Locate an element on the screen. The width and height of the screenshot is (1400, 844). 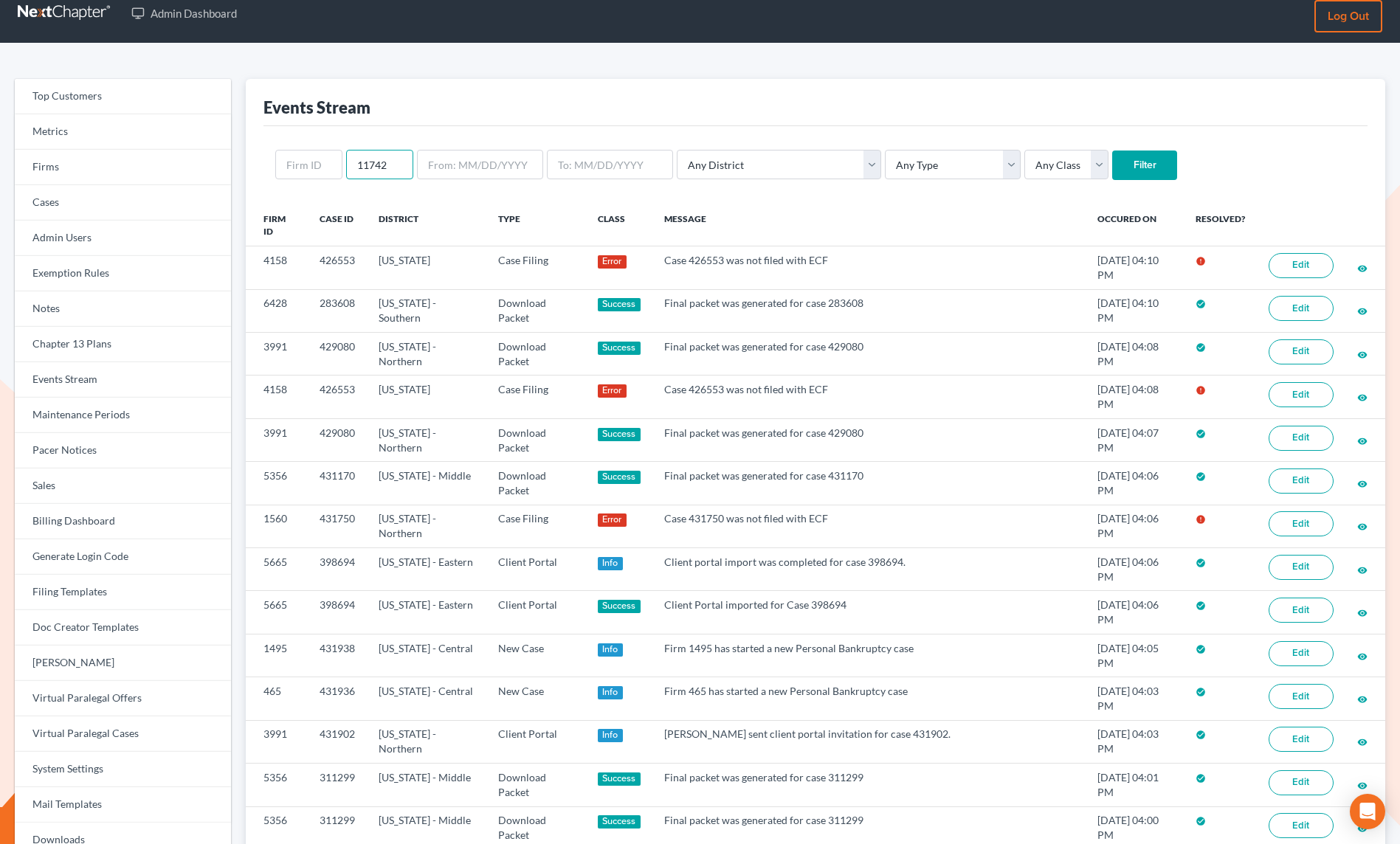
th: Class is located at coordinates (620, 225).